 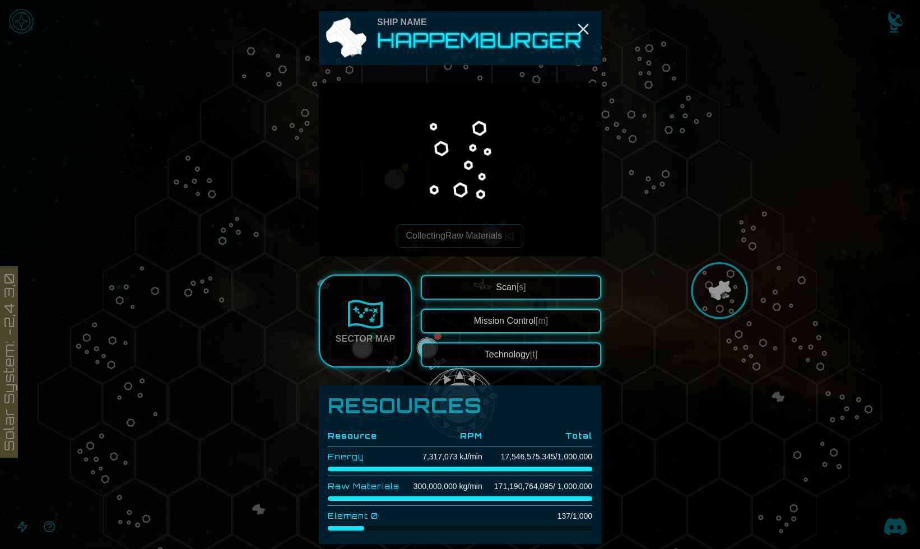 I want to click on button: Technology[t], so click(x=511, y=355).